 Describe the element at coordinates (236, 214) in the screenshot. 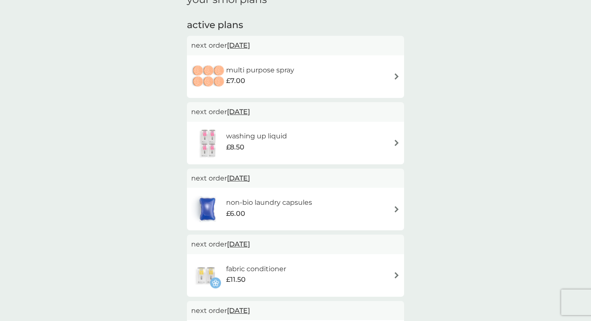

I see `span: £6.00` at that location.